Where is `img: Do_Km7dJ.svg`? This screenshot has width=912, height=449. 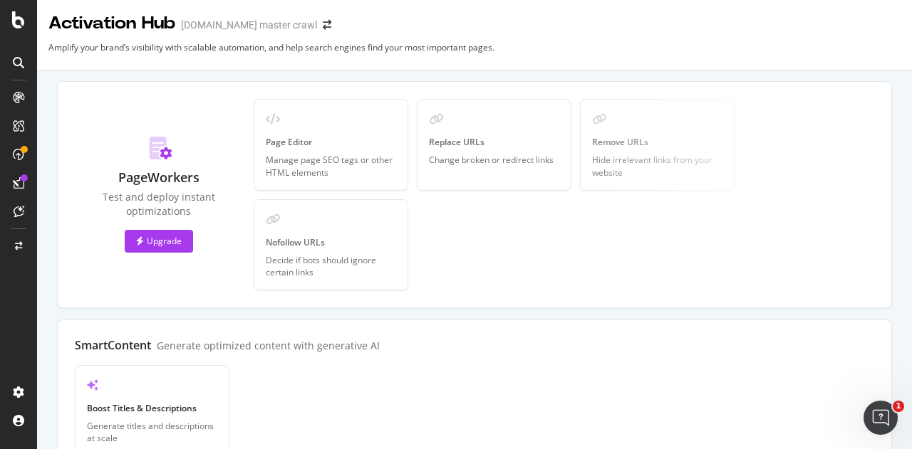
img: Do_Km7dJ.svg is located at coordinates (159, 148).